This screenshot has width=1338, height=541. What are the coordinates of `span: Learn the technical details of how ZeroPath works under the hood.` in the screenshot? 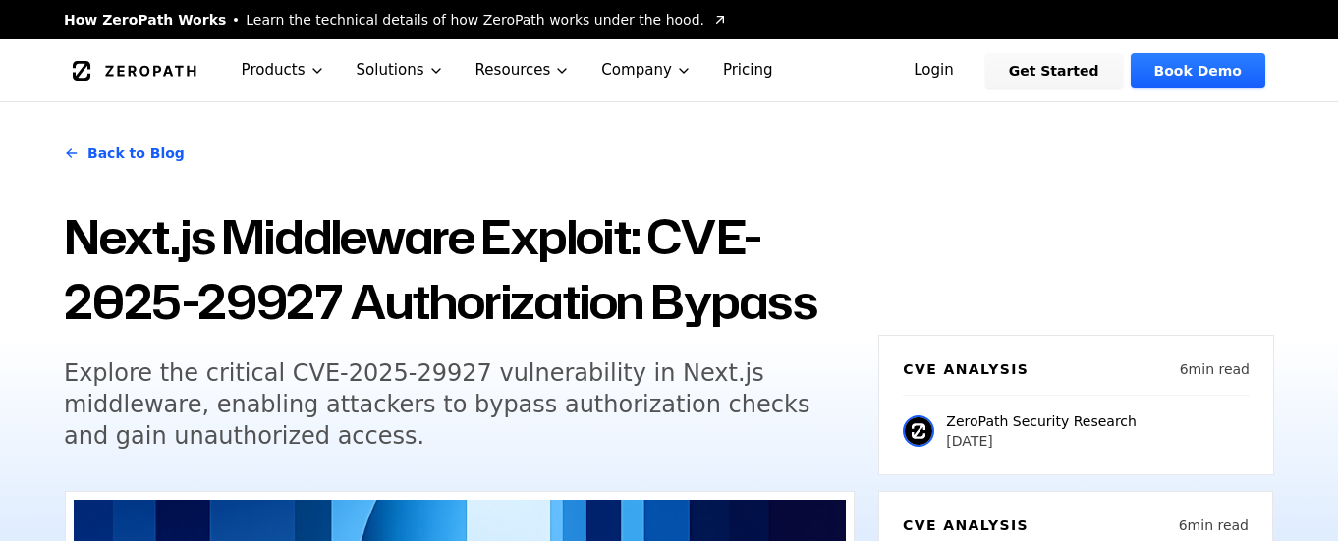 It's located at (474, 20).